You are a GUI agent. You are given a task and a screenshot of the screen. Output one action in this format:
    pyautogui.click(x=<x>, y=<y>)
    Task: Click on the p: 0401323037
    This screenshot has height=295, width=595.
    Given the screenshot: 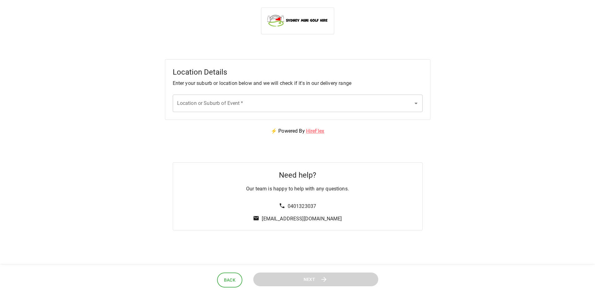 What is the action you would take?
    pyautogui.click(x=302, y=206)
    